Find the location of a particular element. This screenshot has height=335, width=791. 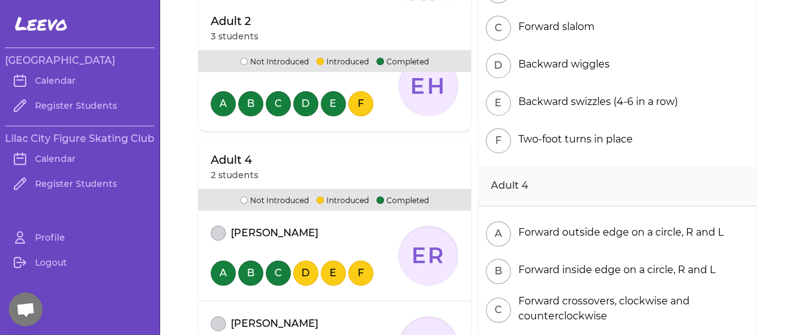

p: 2 students is located at coordinates (234, 175).